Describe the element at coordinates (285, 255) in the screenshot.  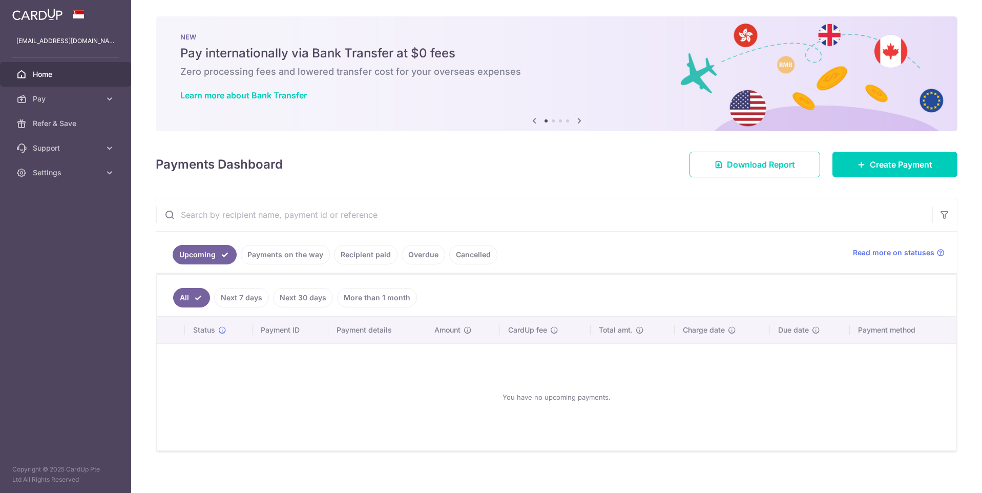
I see `a: Payments on the way` at that location.